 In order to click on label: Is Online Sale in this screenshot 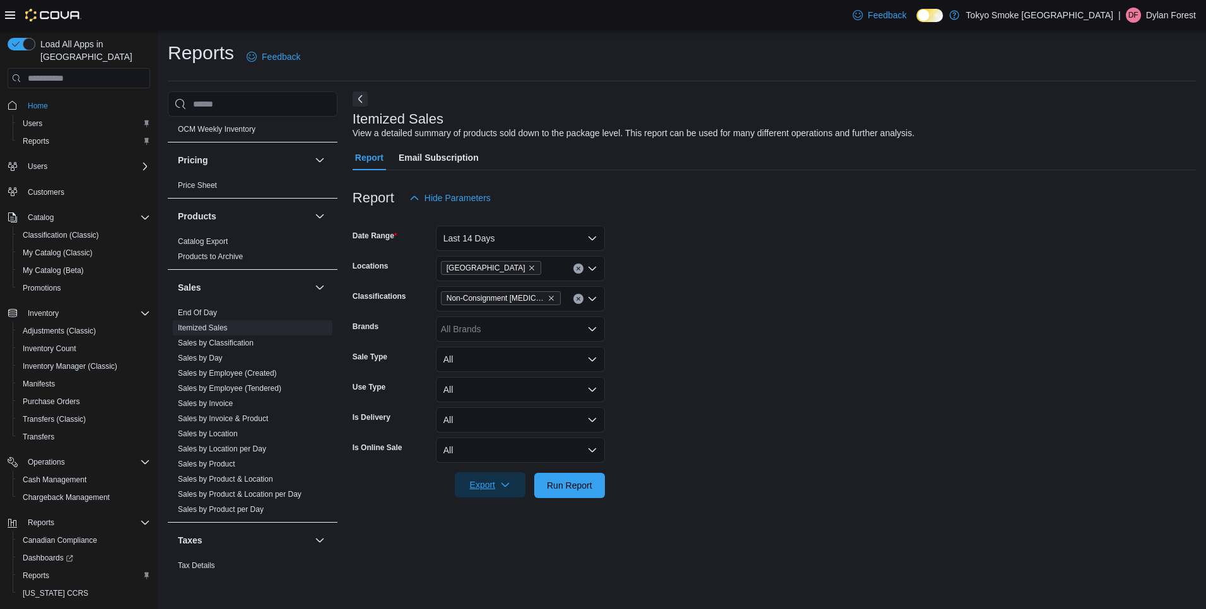, I will do `click(377, 448)`.